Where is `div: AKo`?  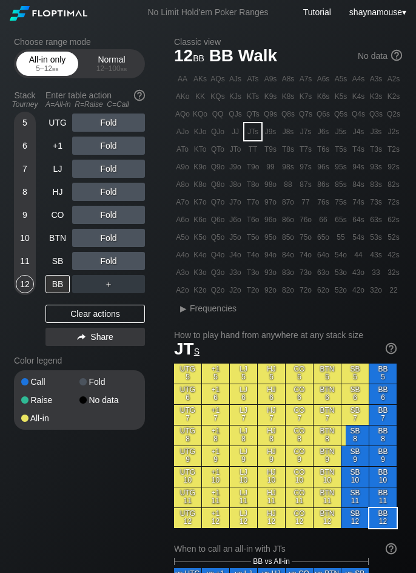
div: AKo is located at coordinates (183, 97).